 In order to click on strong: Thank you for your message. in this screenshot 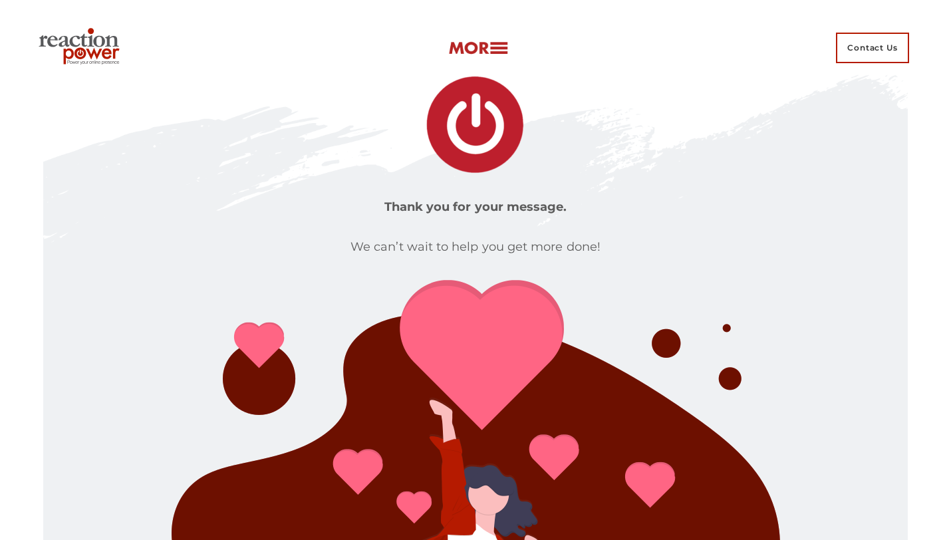, I will do `click(475, 207)`.